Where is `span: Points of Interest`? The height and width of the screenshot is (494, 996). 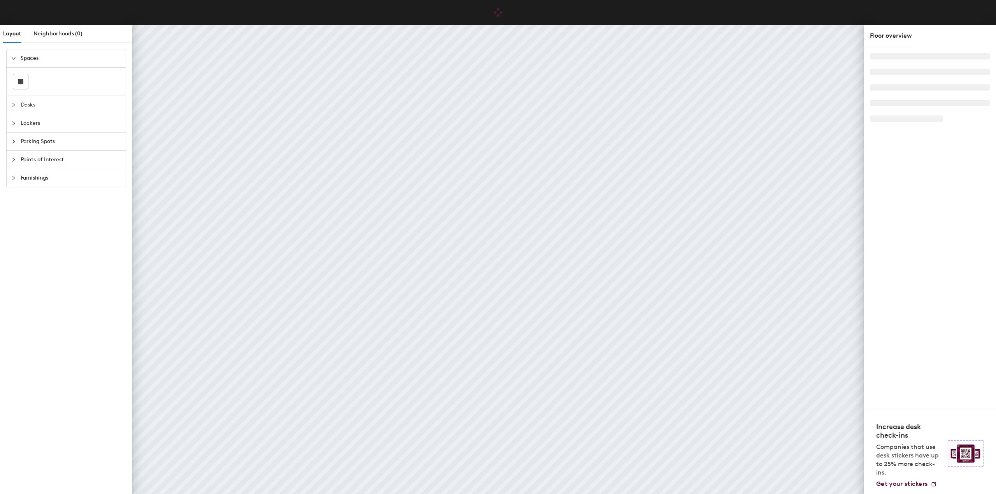
span: Points of Interest is located at coordinates (71, 160).